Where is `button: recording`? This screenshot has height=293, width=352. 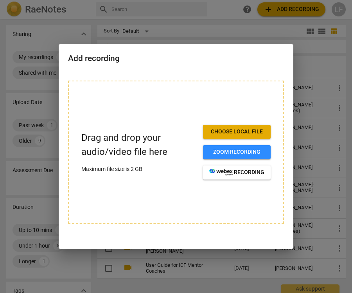
button: recording is located at coordinates (237, 172).